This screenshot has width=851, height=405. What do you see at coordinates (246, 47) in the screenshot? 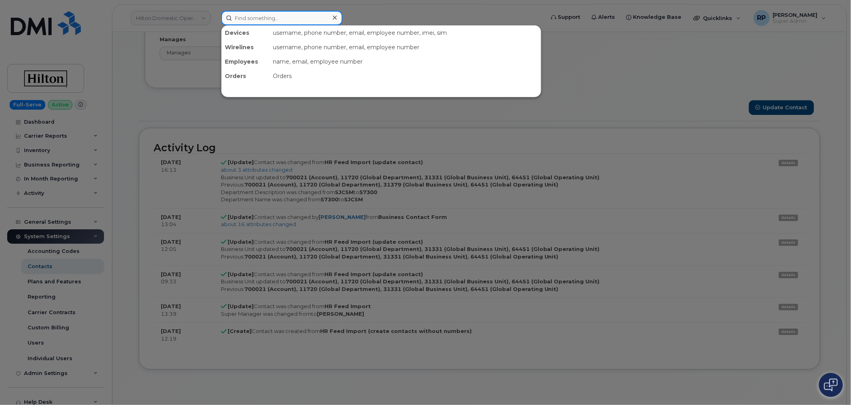
I see `div: Wirelines` at bounding box center [246, 47].